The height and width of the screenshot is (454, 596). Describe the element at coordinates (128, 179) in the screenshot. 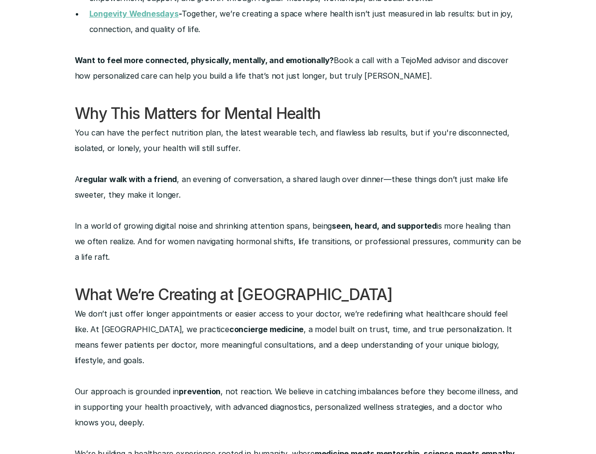

I see `strong: regular walk with a friend` at that location.